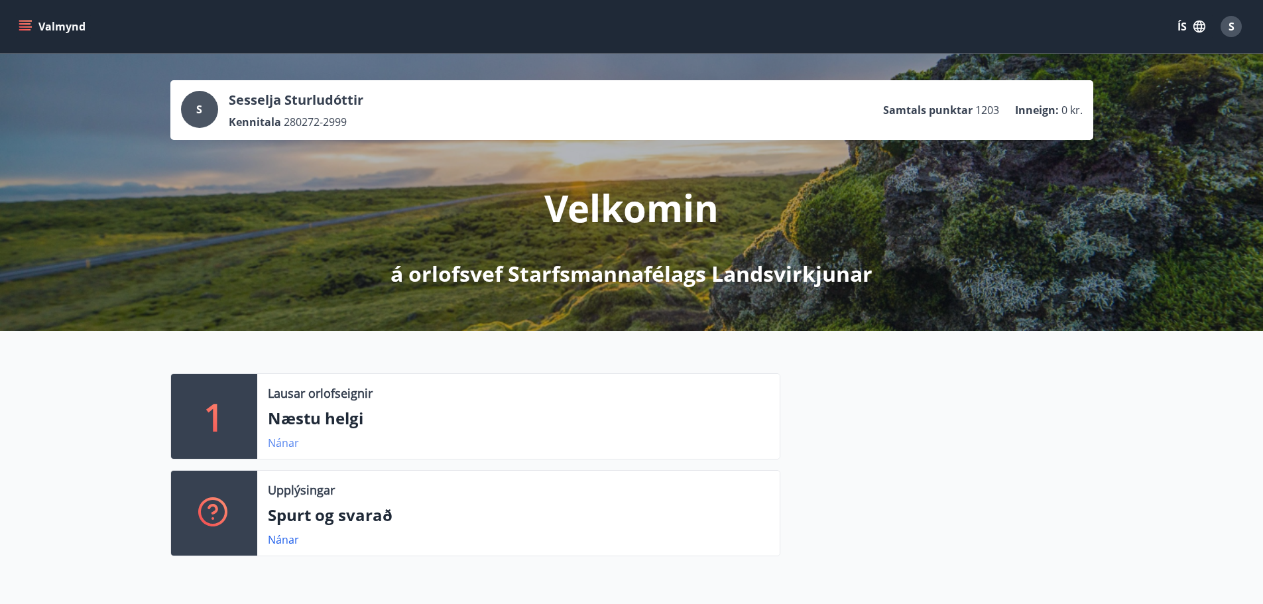  What do you see at coordinates (1037, 110) in the screenshot?
I see `p: Inneign :` at bounding box center [1037, 110].